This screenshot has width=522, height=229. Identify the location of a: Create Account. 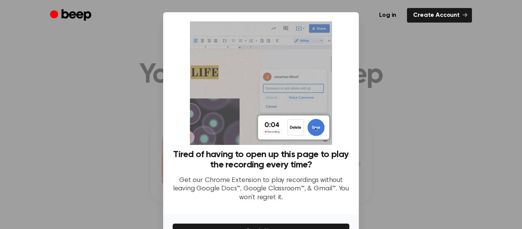
(440, 15).